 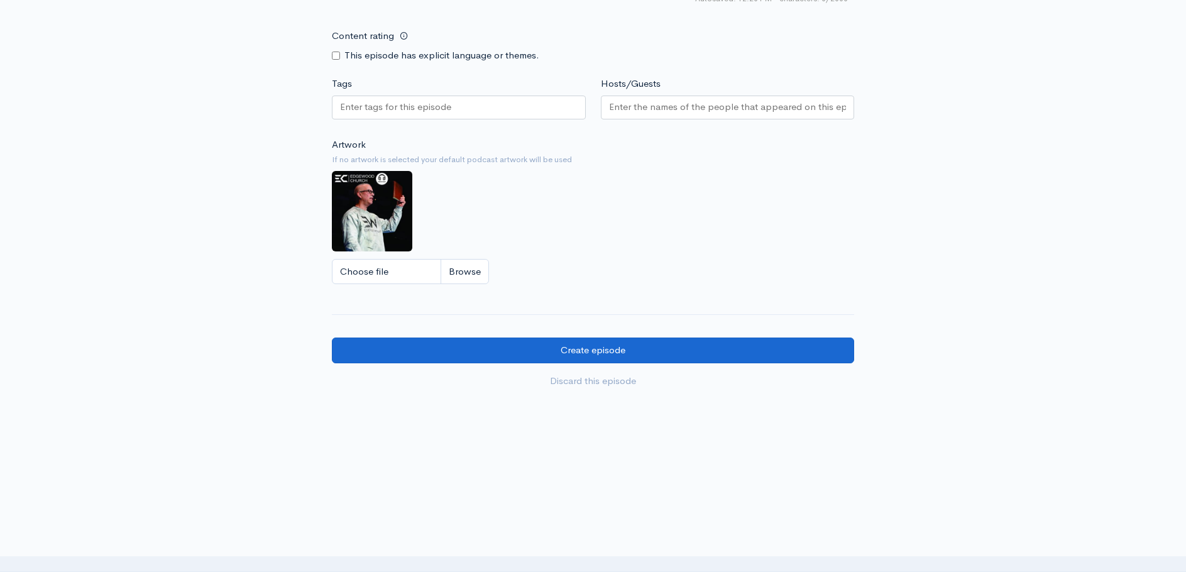 What do you see at coordinates (593, 160) in the screenshot?
I see `small: If no artwork is selected your default podcast artwork will be used` at bounding box center [593, 160].